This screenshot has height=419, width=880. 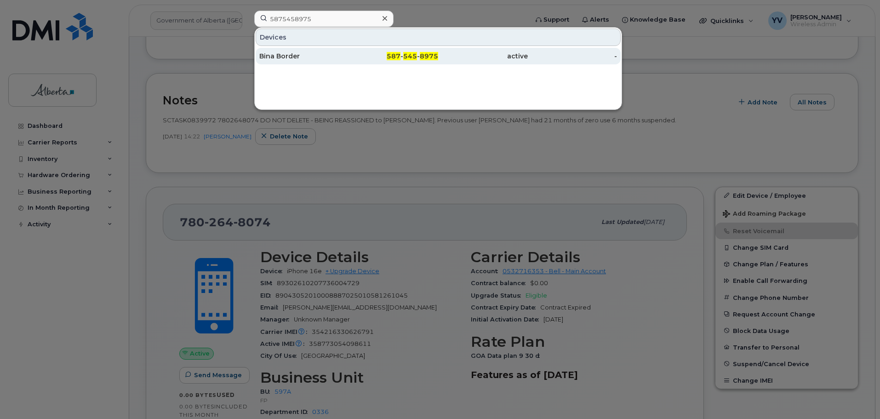 What do you see at coordinates (324, 19) in the screenshot?
I see `input: Find something...` at bounding box center [324, 19].